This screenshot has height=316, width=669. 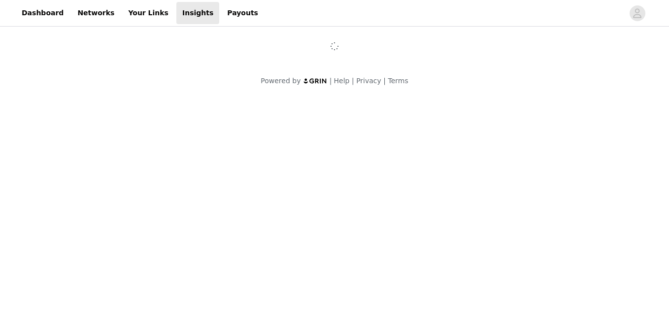 I want to click on img: logo, so click(x=315, y=81).